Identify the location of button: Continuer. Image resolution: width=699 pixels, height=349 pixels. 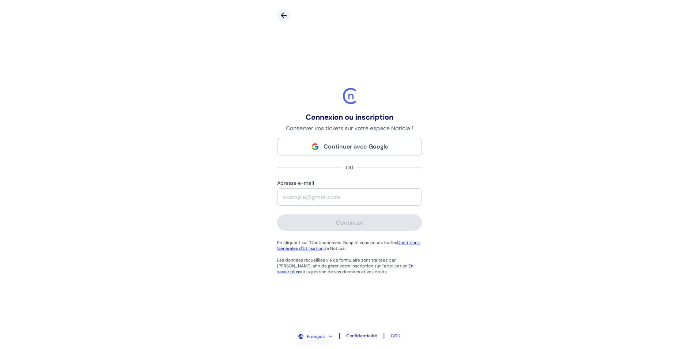
(349, 222).